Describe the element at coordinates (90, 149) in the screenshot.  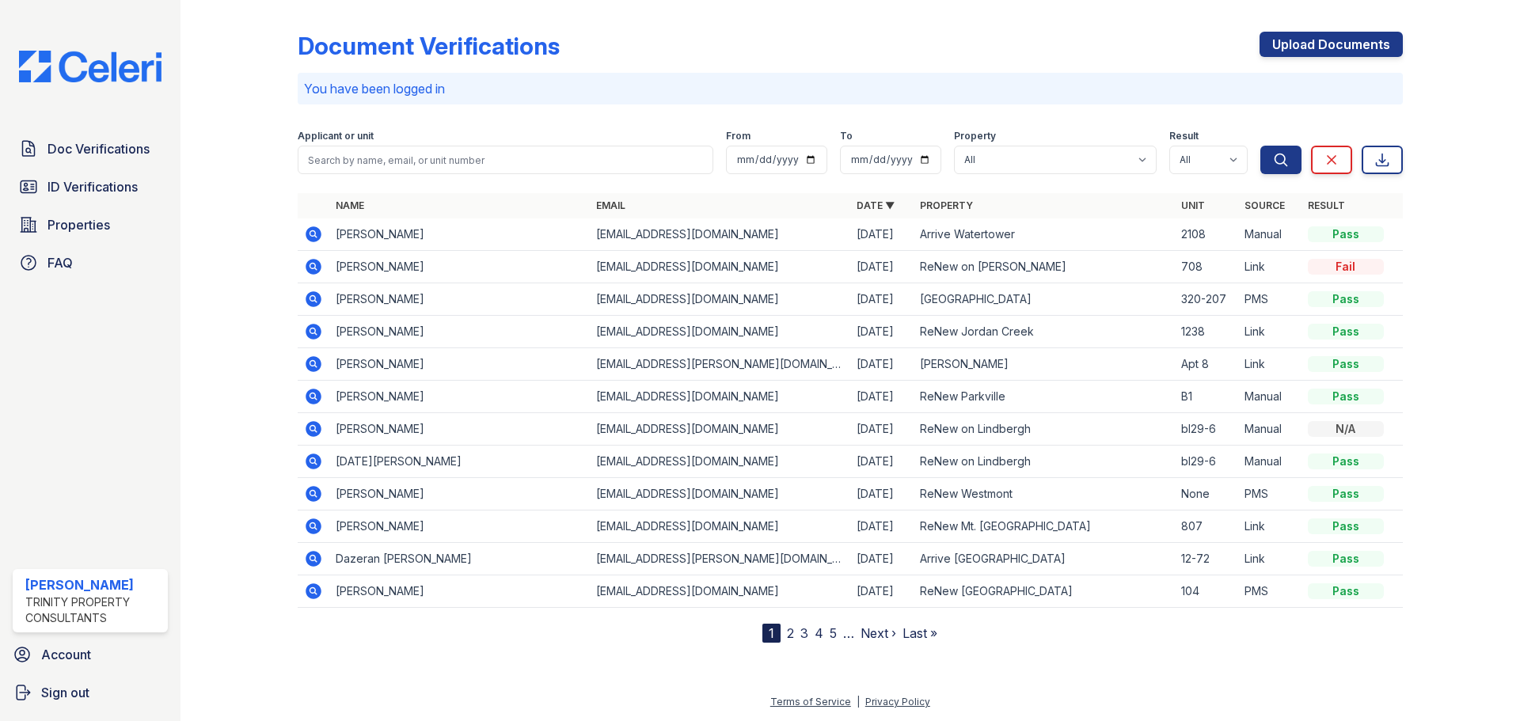
I see `a: Doc Verifications` at that location.